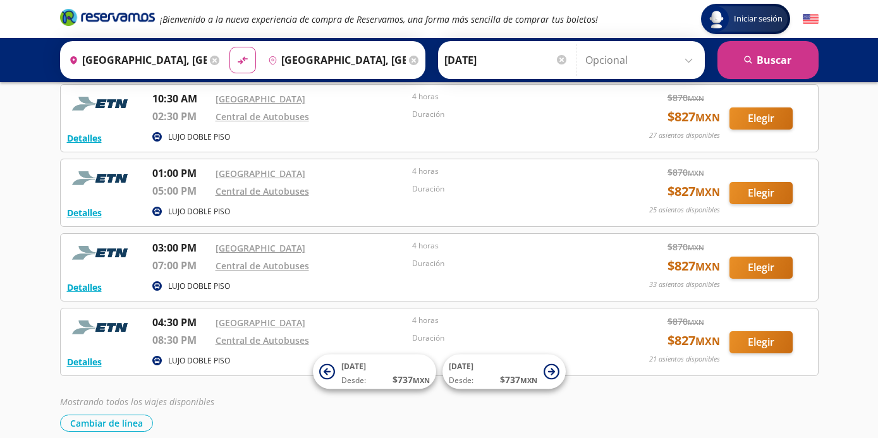  What do you see at coordinates (181, 191) in the screenshot?
I see `p: 05:00 PM` at bounding box center [181, 191].